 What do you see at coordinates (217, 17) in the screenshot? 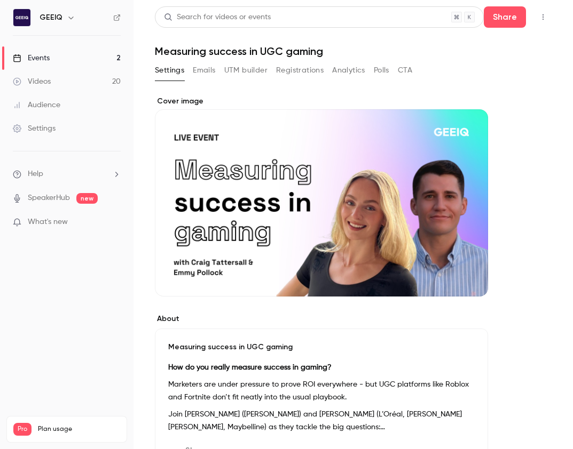
I see `div: Search for videos or events` at bounding box center [217, 17].